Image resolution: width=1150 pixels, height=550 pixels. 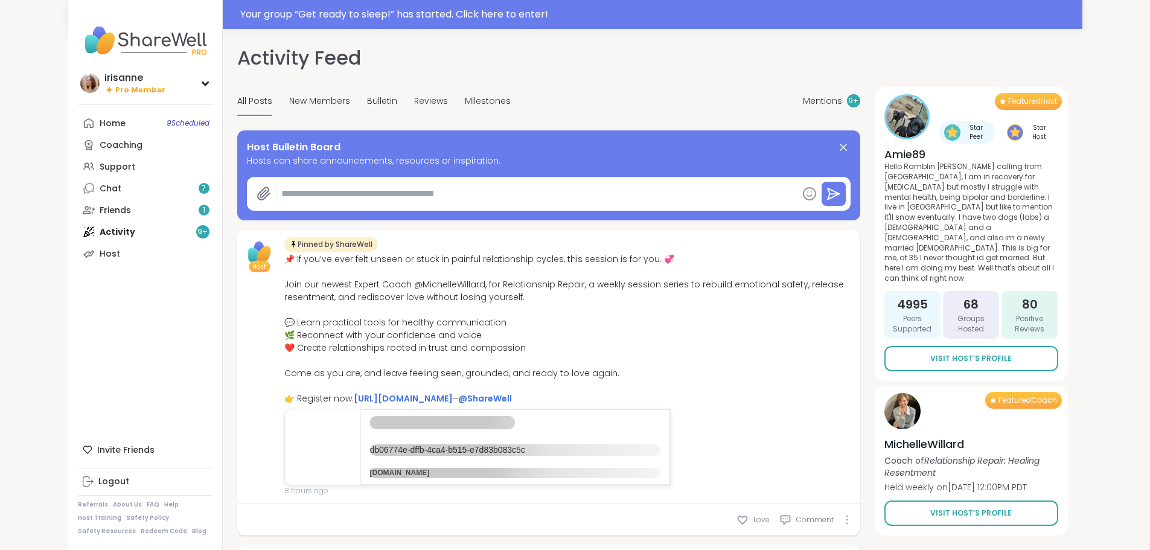 What do you see at coordinates (972, 154) in the screenshot?
I see `h4: Amie89` at bounding box center [972, 154].